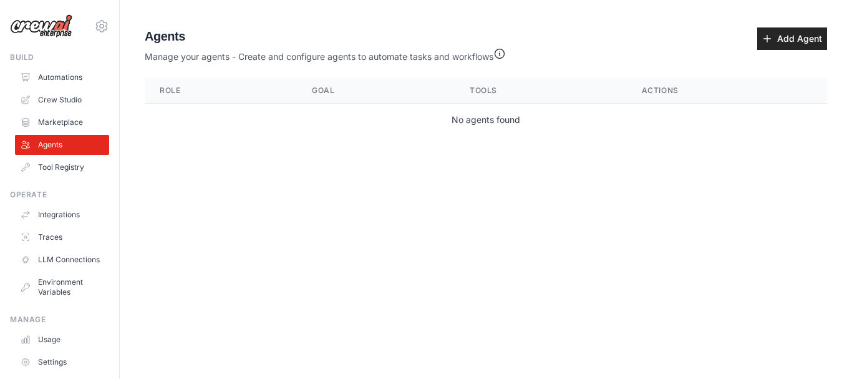 This screenshot has height=379, width=852. What do you see at coordinates (59, 319) in the screenshot?
I see `div: Manage` at bounding box center [59, 319].